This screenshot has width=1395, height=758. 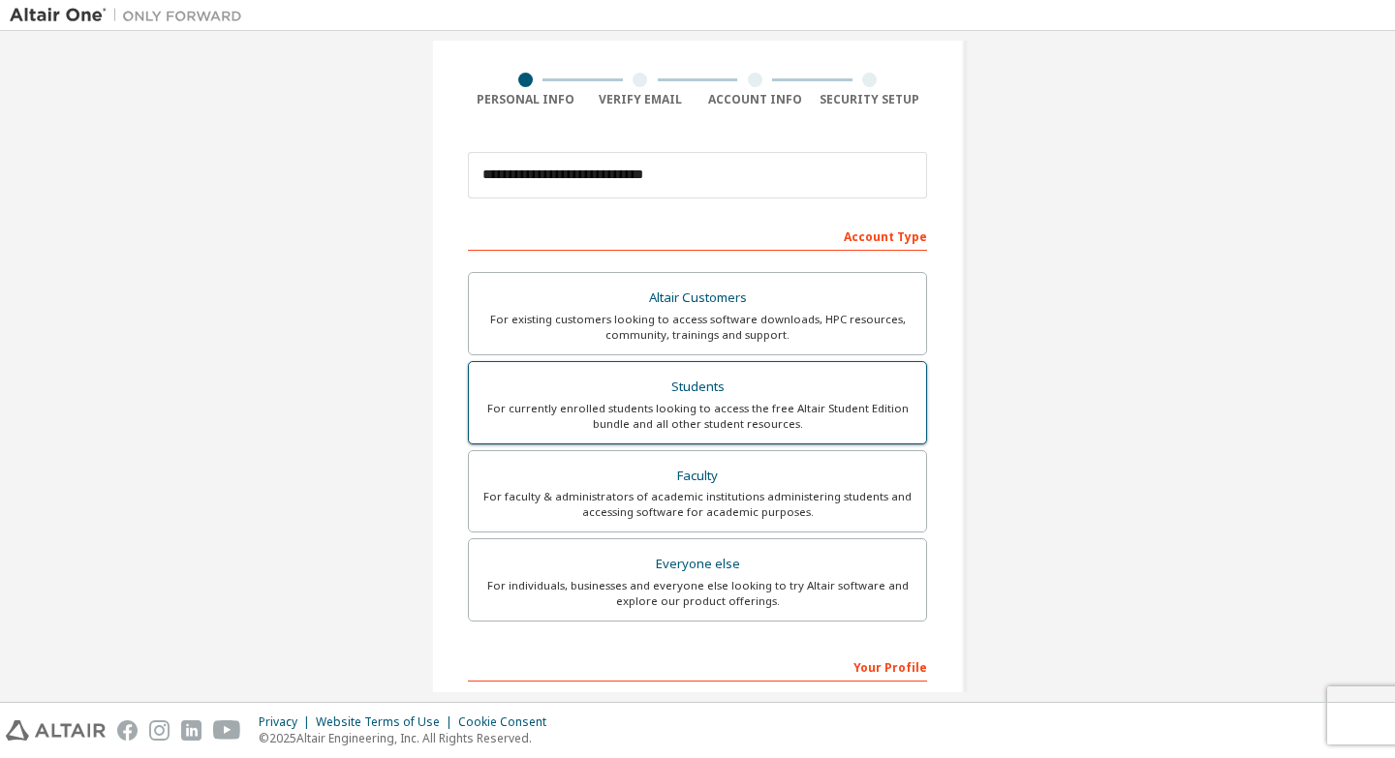 I want to click on div: Security Setup, so click(x=870, y=100).